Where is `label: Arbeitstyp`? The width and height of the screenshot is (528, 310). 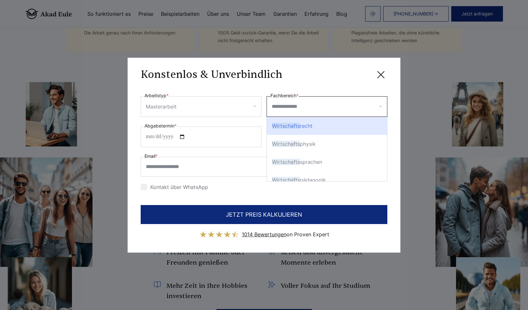 label: Arbeitstyp is located at coordinates (157, 95).